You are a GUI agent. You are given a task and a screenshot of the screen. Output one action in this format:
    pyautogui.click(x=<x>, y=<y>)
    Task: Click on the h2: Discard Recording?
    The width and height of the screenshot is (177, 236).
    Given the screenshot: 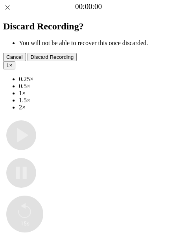 What is the action you would take?
    pyautogui.click(x=88, y=26)
    